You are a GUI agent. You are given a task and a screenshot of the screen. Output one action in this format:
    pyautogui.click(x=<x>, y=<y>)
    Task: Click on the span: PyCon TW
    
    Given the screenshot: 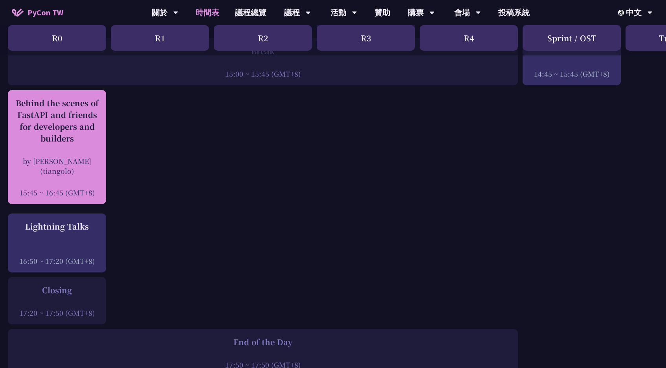 What is the action you would take?
    pyautogui.click(x=45, y=13)
    